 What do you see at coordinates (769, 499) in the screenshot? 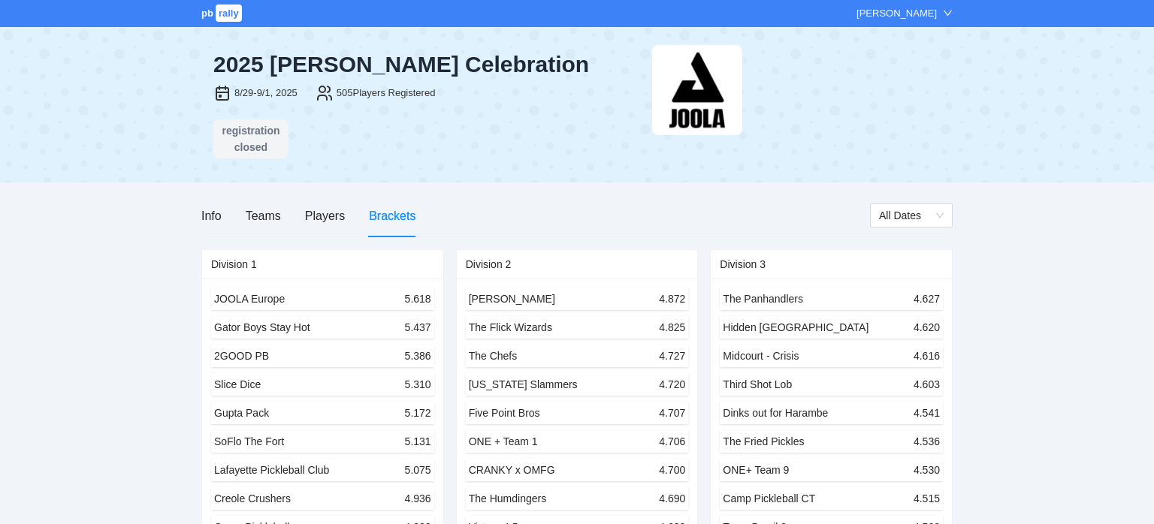
I see `div: Camp Pickleball CT` at bounding box center [769, 499].